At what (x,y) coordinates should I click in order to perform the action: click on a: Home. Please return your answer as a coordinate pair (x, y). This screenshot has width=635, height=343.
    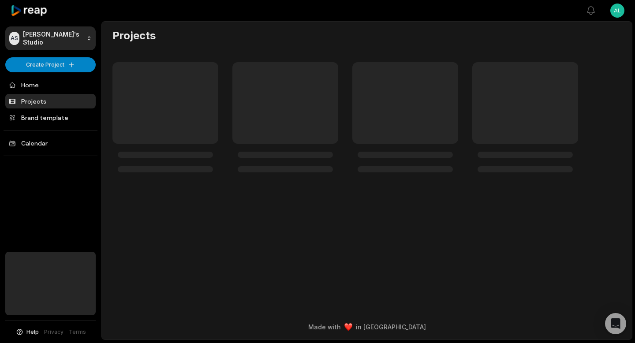
    Looking at the image, I should click on (50, 85).